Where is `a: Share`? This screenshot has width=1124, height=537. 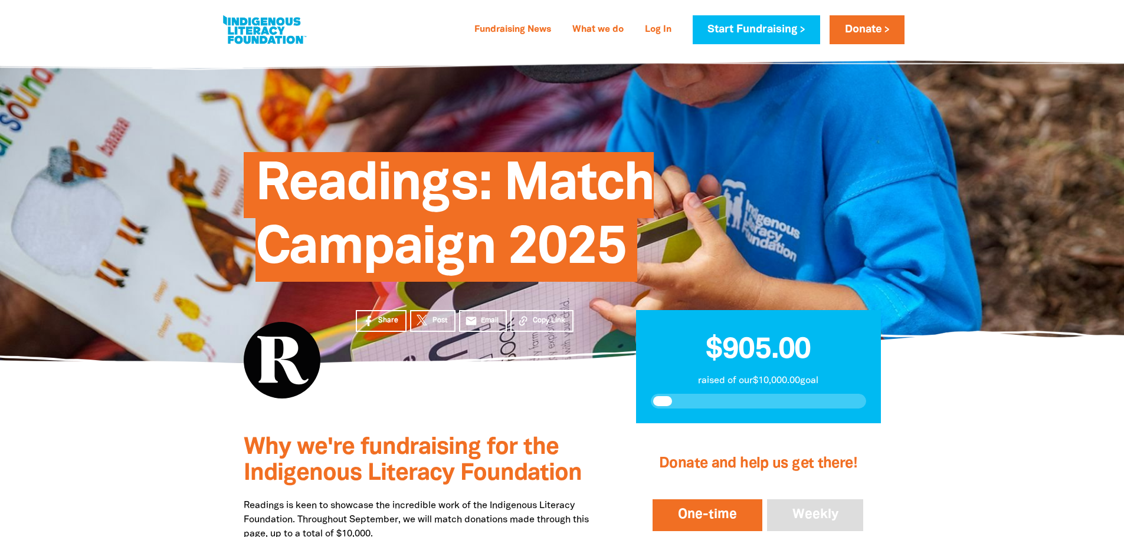
a: Share is located at coordinates (381, 321).